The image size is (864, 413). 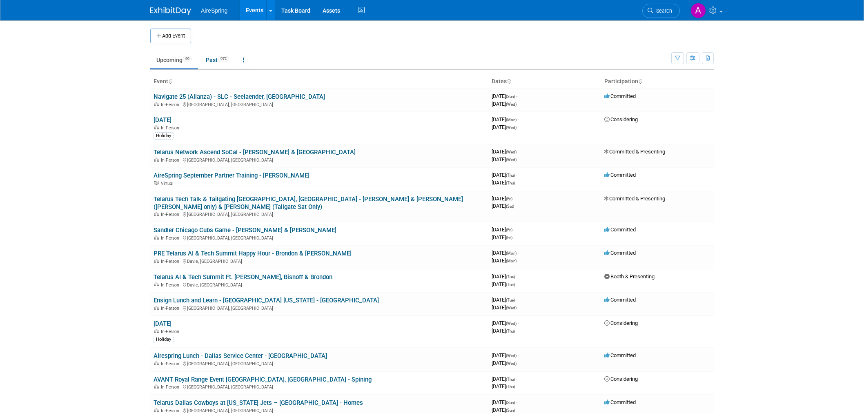 I want to click on span: 972, so click(x=223, y=59).